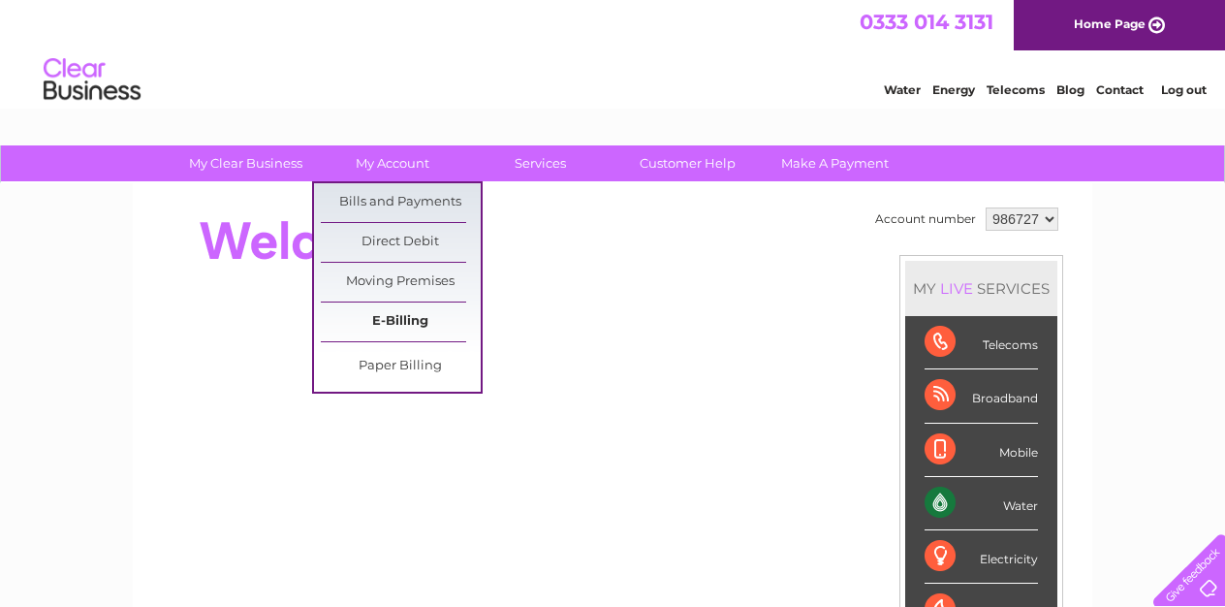 The image size is (1225, 607). I want to click on a: My Clear Business, so click(245, 163).